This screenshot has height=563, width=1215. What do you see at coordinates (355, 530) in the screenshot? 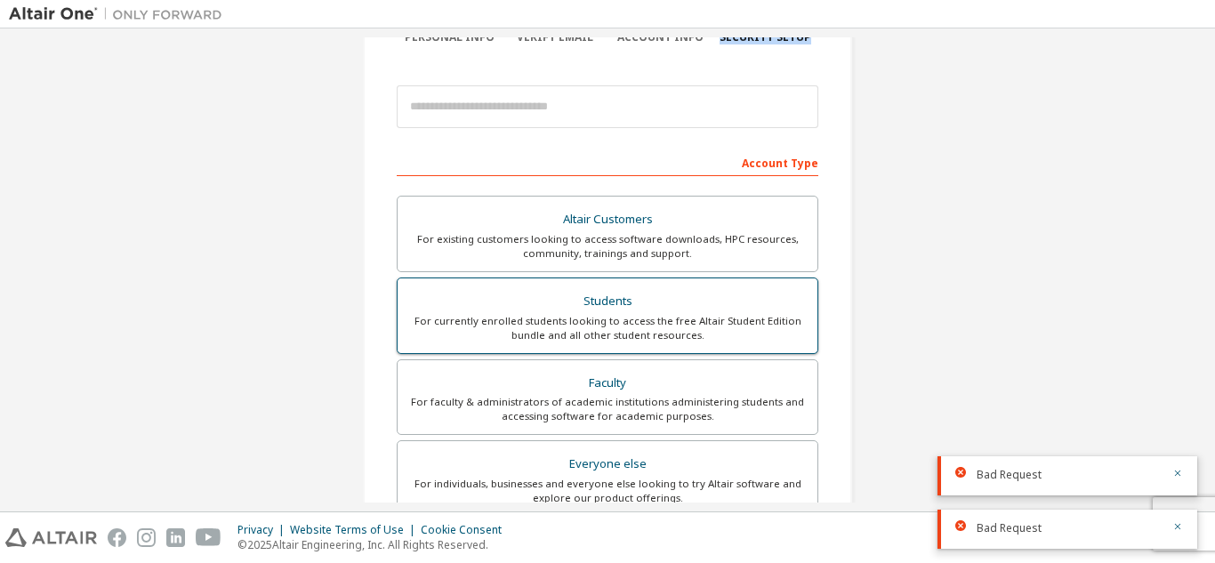
I see `div: Website Terms of Use` at bounding box center [355, 530].